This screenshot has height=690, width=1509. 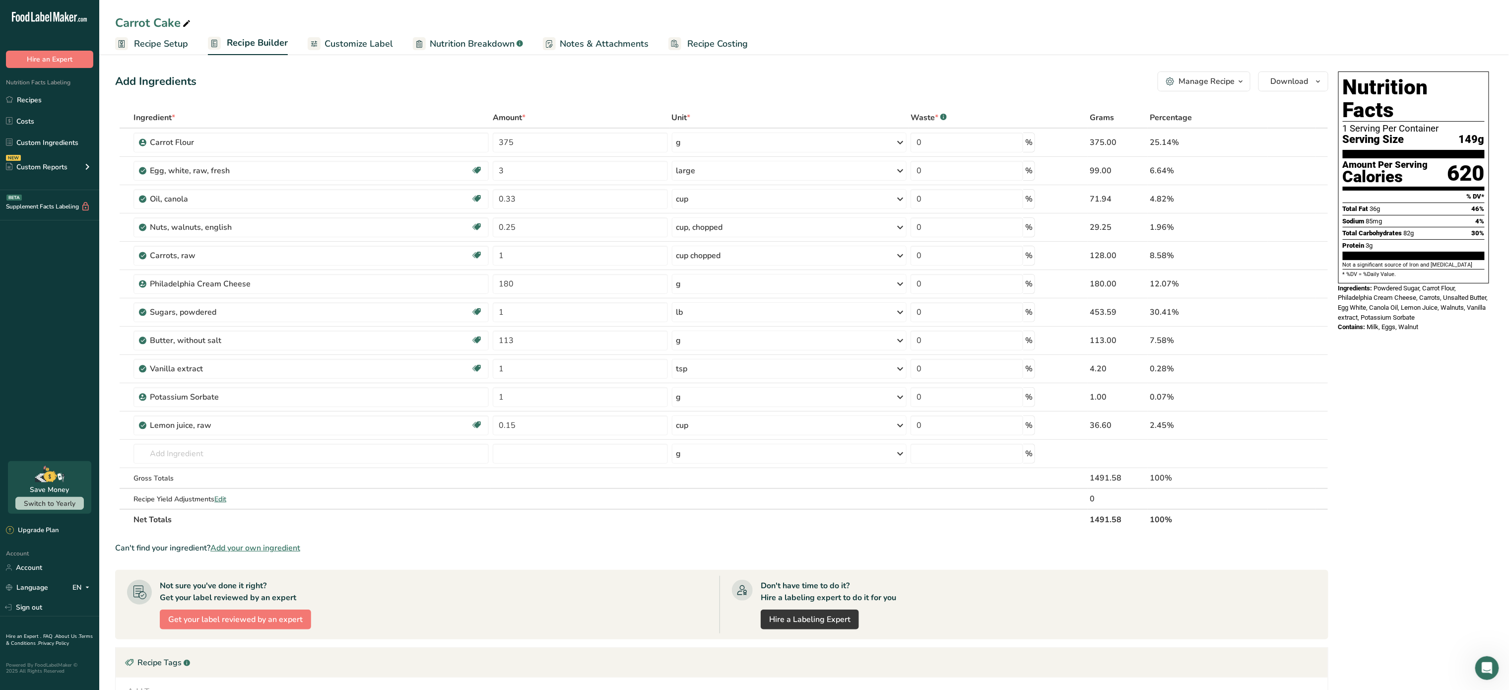 I want to click on span: Notes & Attachments, so click(x=604, y=44).